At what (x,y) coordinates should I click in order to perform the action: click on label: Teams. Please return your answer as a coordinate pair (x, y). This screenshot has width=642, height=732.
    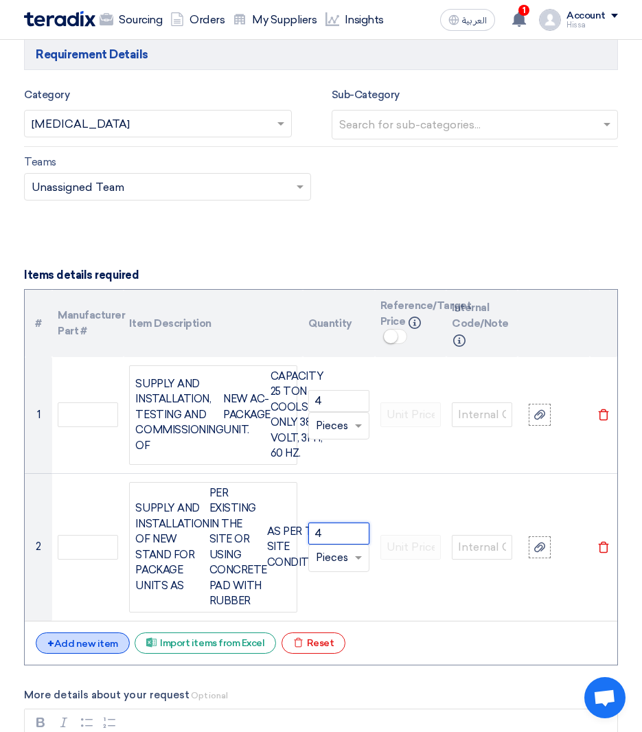
    Looking at the image, I should click on (40, 162).